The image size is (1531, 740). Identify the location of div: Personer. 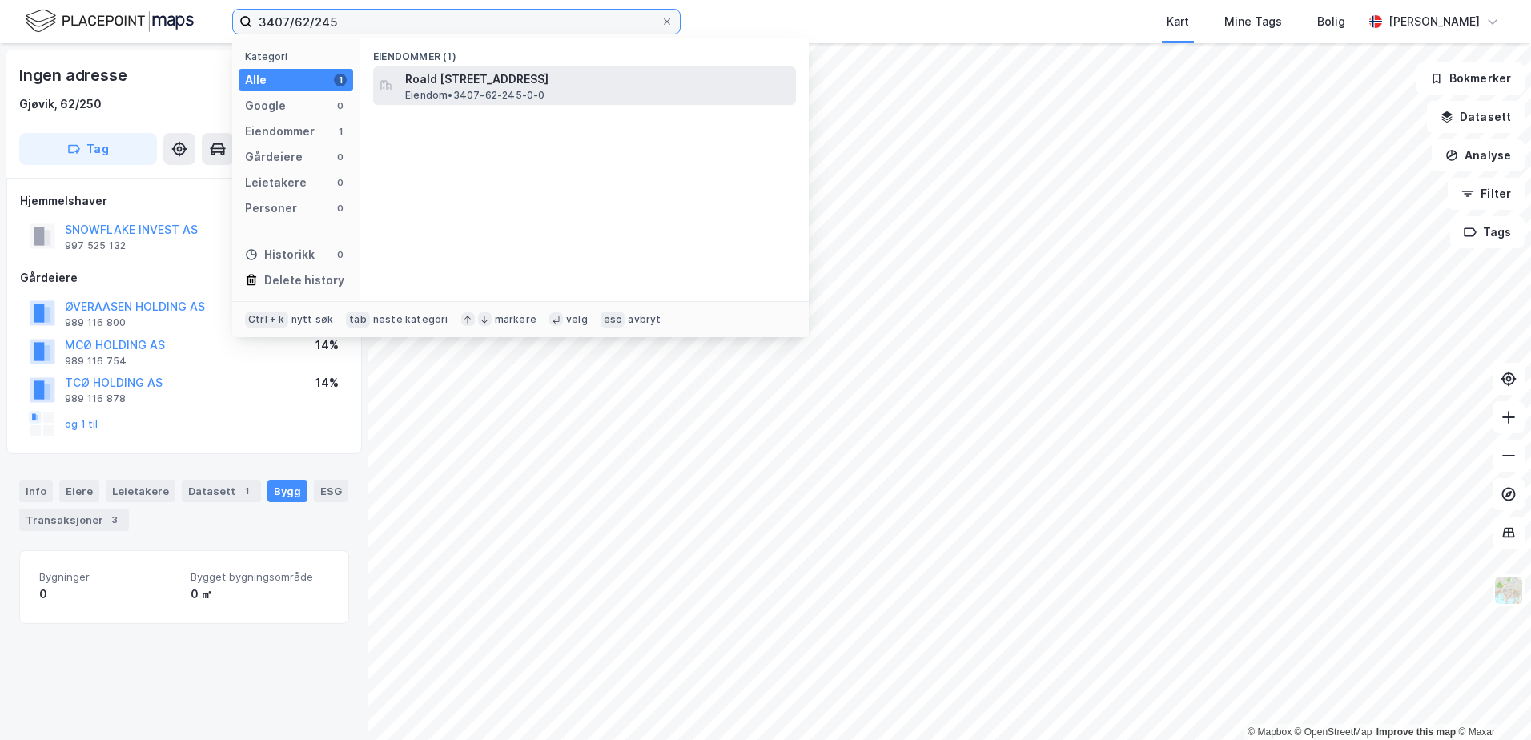
(271, 208).